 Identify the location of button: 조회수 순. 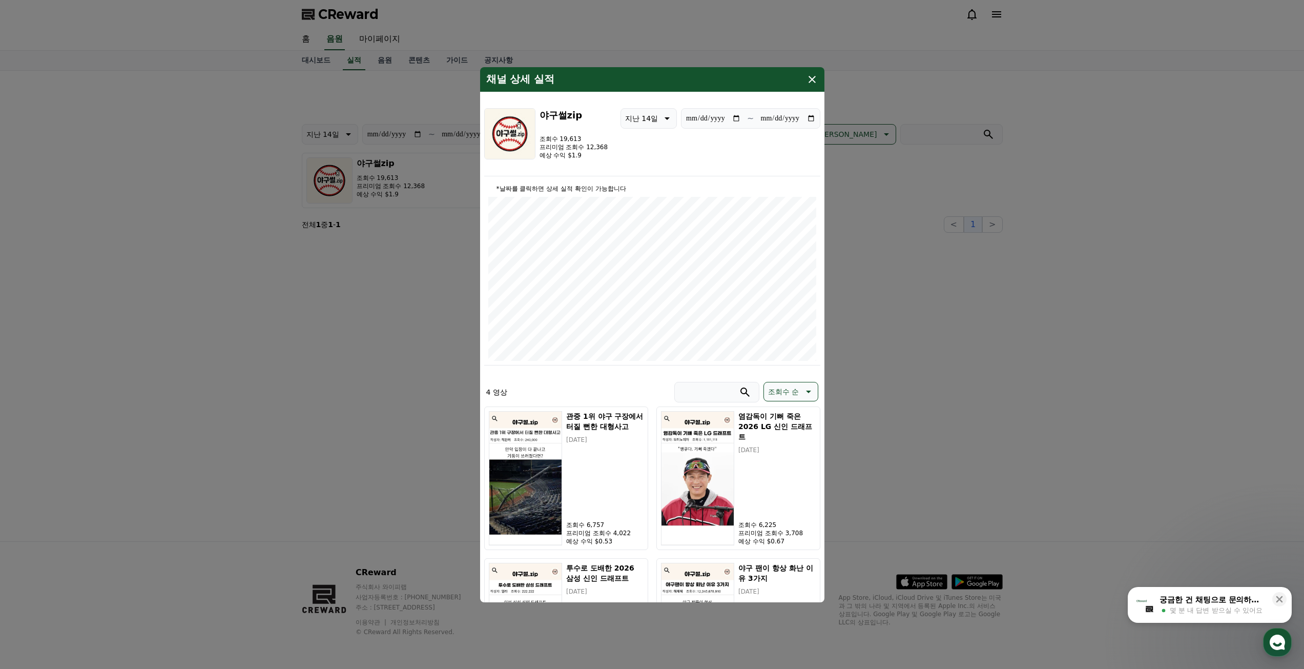
(791, 392).